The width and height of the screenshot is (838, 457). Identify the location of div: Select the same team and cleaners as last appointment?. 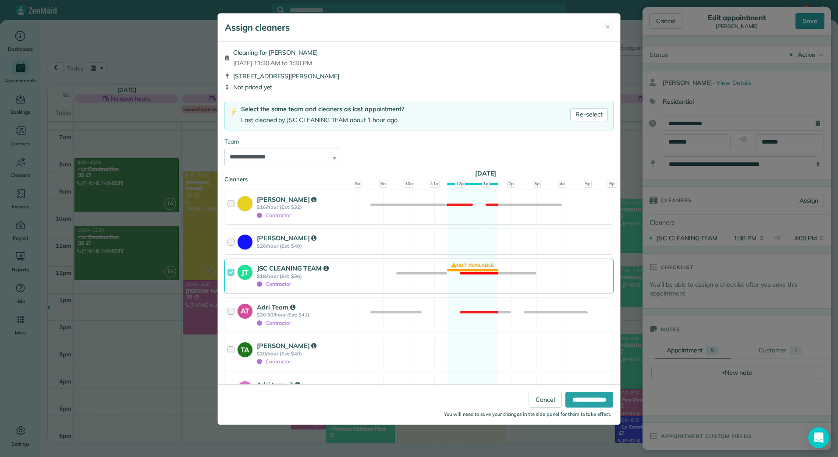
(323, 109).